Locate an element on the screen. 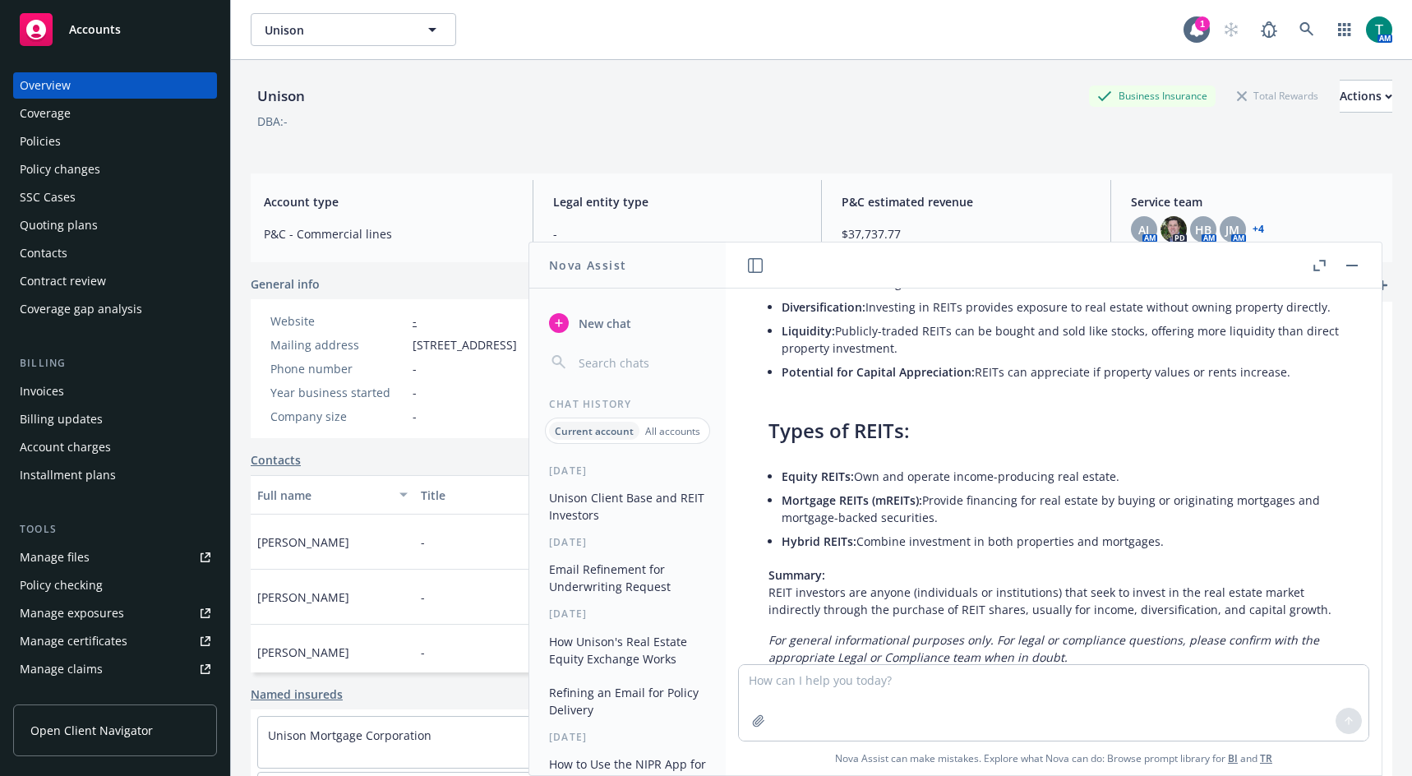 Image resolution: width=1412 pixels, height=776 pixels. div: Total Rewards is located at coordinates (1277, 95).